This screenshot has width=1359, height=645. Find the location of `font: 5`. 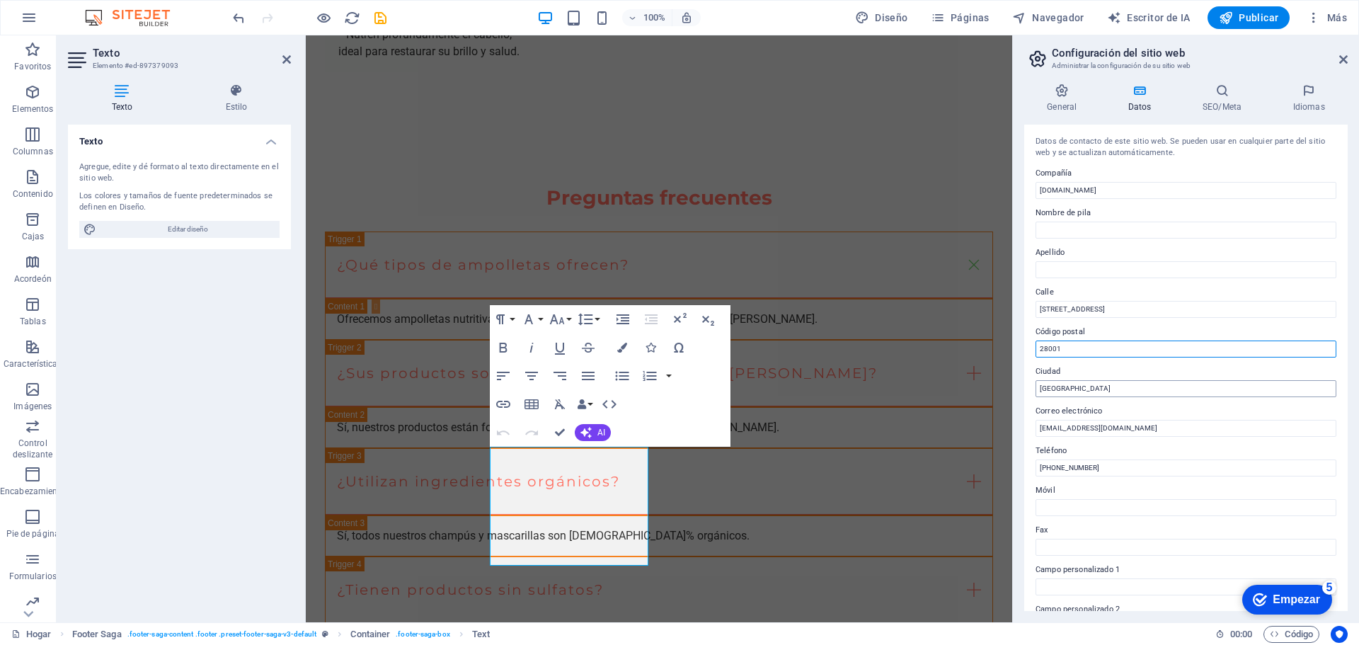

font: 5 is located at coordinates (112, 9).